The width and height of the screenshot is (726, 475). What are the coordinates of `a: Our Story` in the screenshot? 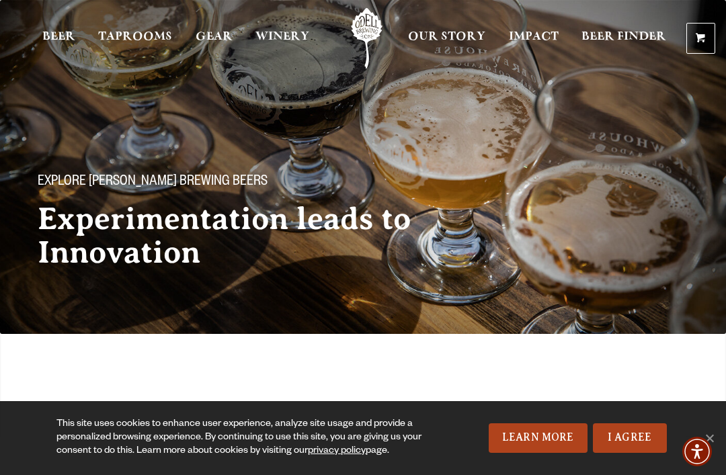 It's located at (446, 38).